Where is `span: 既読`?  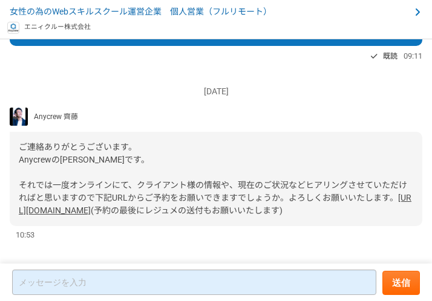
span: 既読 is located at coordinates (390, 56).